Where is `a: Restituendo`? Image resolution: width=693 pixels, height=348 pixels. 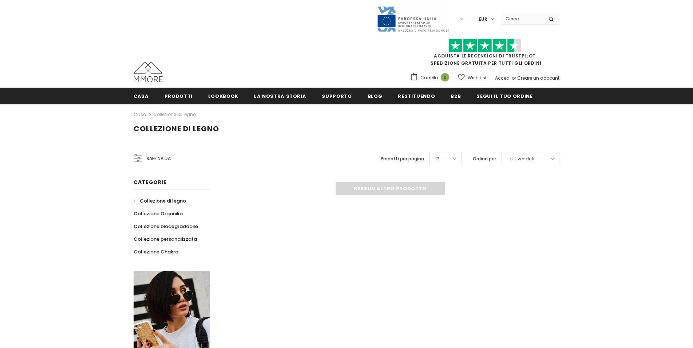 a: Restituendo is located at coordinates (416, 96).